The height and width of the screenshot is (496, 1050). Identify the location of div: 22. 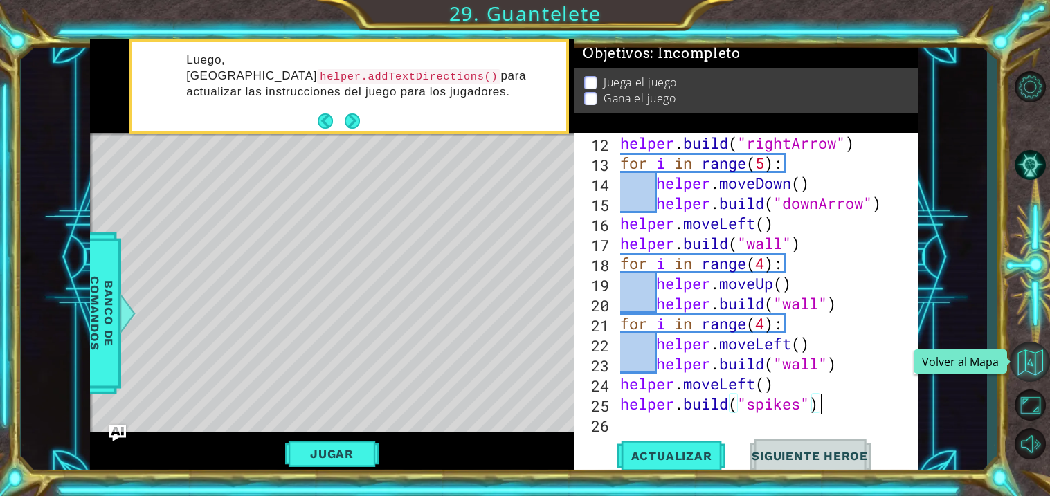
(594, 345).